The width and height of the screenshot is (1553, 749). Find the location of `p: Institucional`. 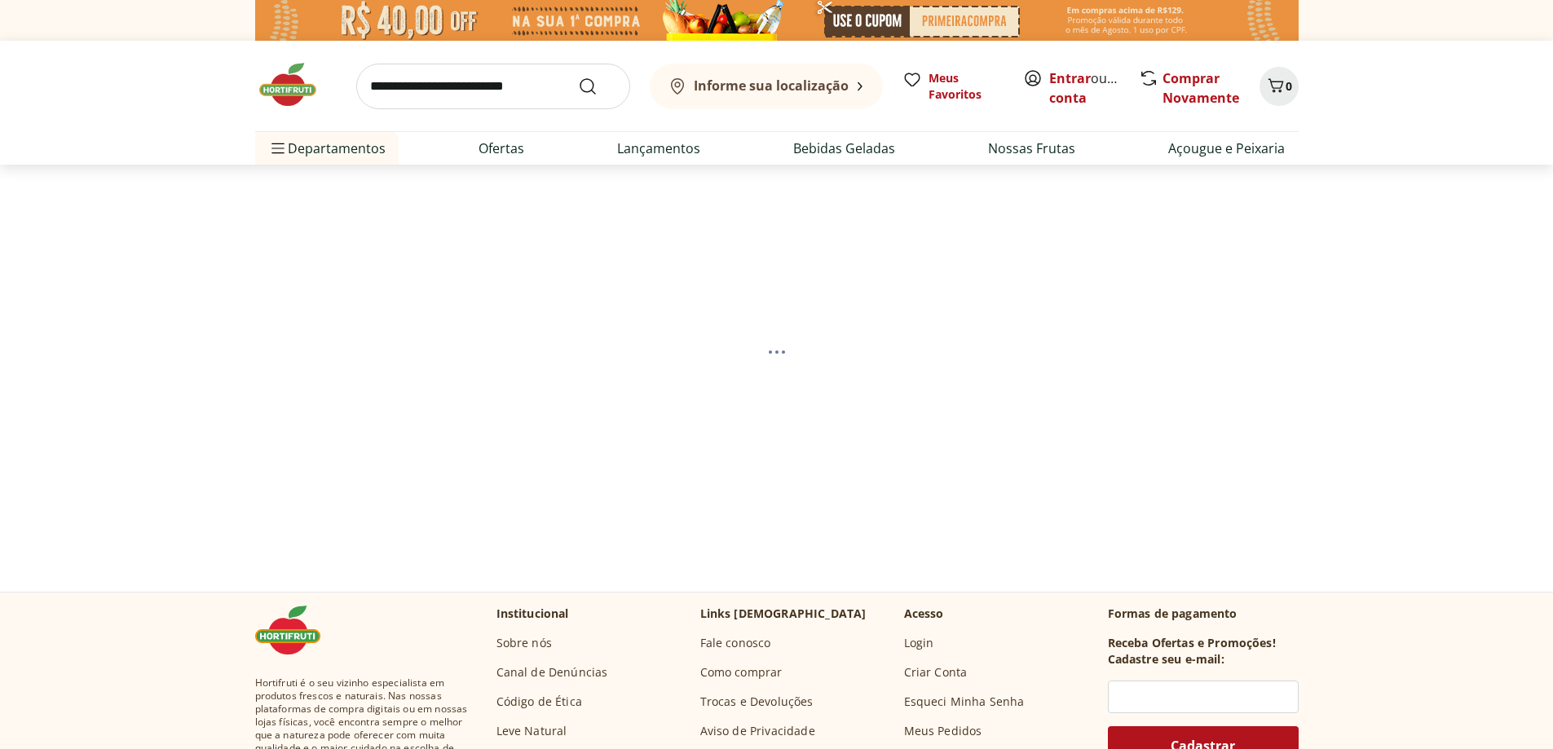

p: Institucional is located at coordinates (532, 614).